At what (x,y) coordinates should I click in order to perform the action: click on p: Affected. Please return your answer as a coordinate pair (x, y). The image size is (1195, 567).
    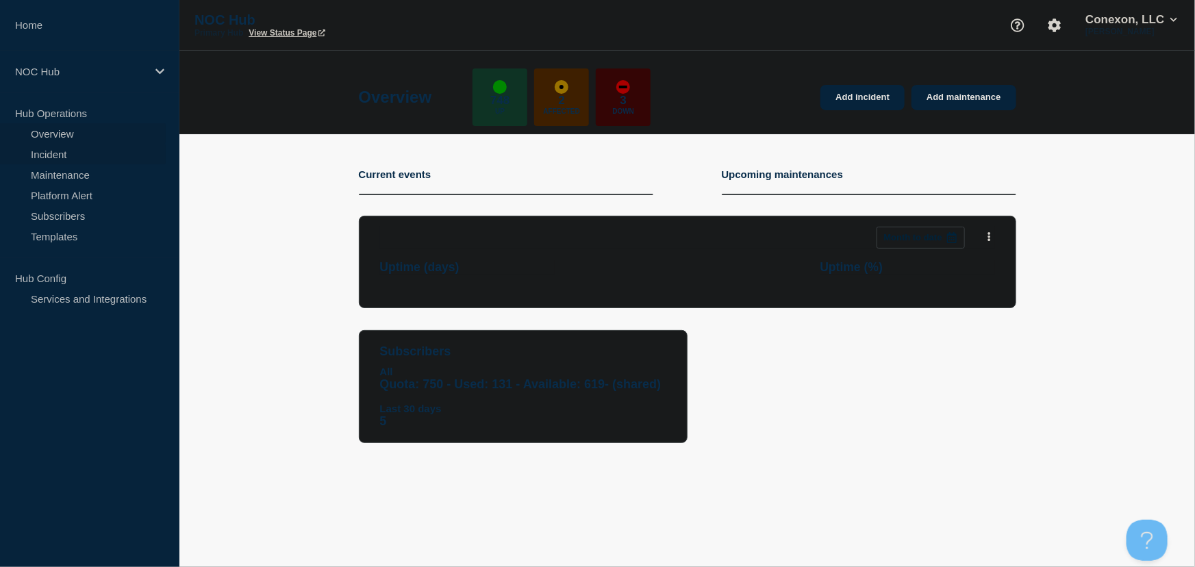
    Looking at the image, I should click on (562, 111).